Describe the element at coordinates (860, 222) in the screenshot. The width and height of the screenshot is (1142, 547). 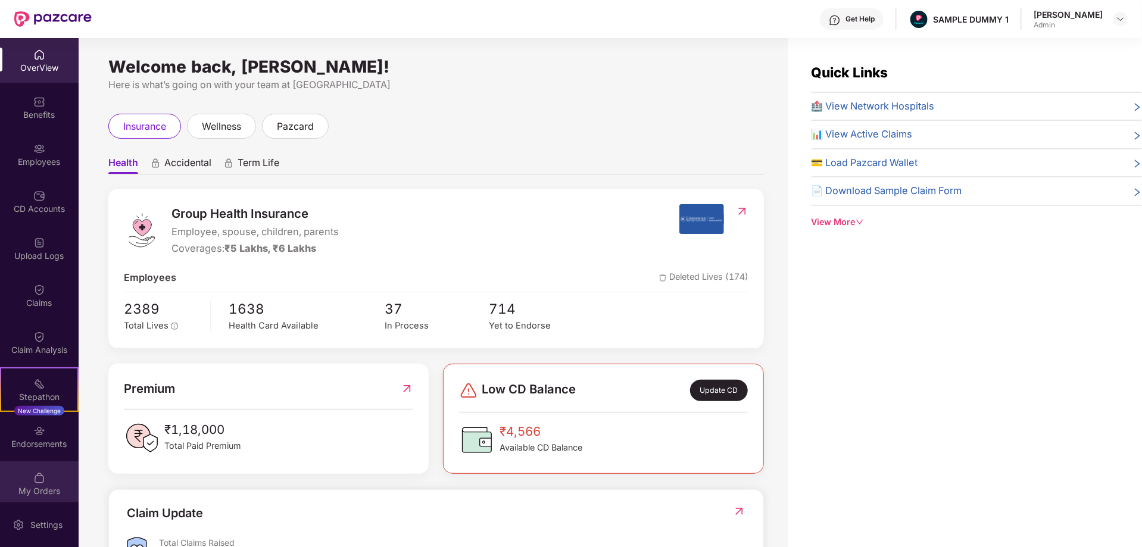
I see `span: down` at that location.